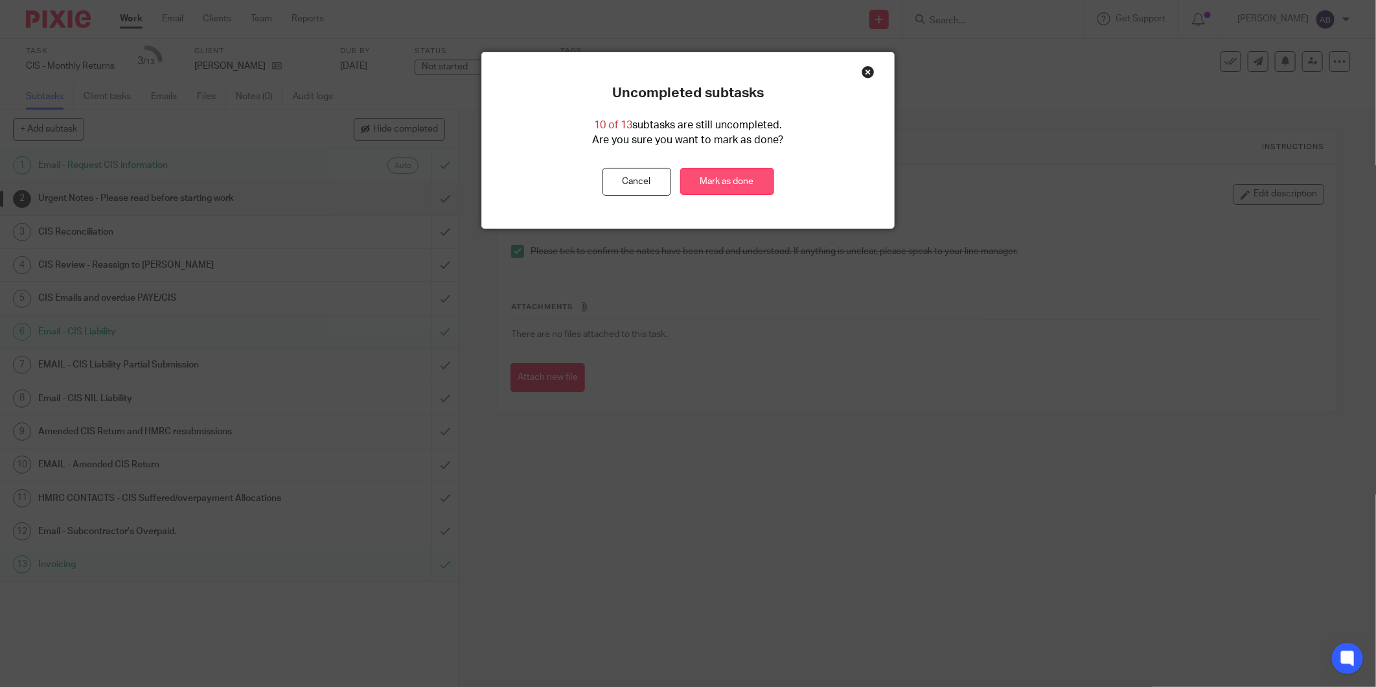  What do you see at coordinates (727, 181) in the screenshot?
I see `a: Mark as done` at bounding box center [727, 181].